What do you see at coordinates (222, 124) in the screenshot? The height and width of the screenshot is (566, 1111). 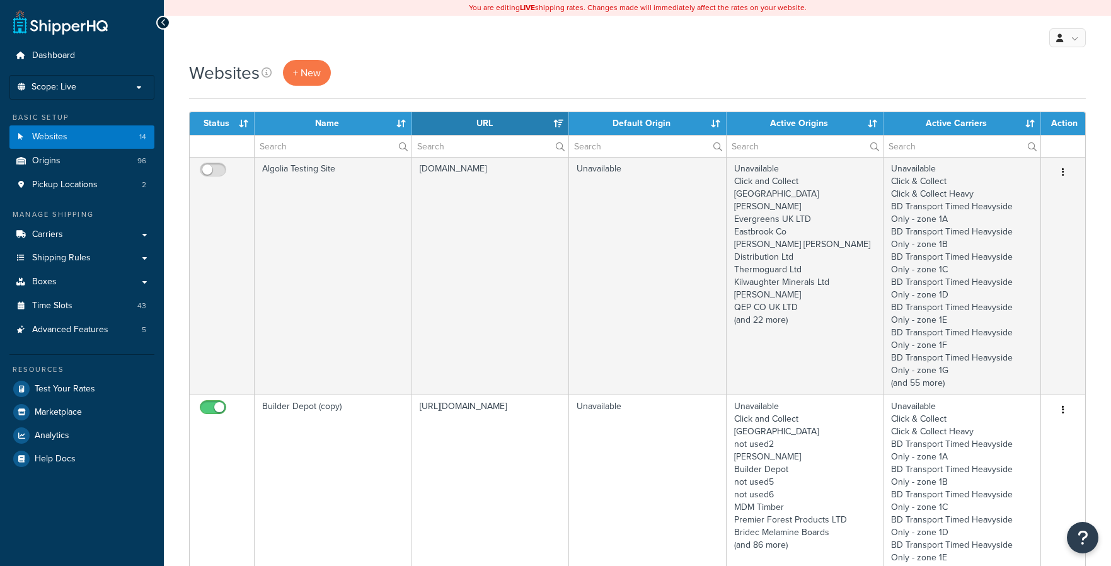 I see `th: Status: activate to sort column ascending` at bounding box center [222, 124].